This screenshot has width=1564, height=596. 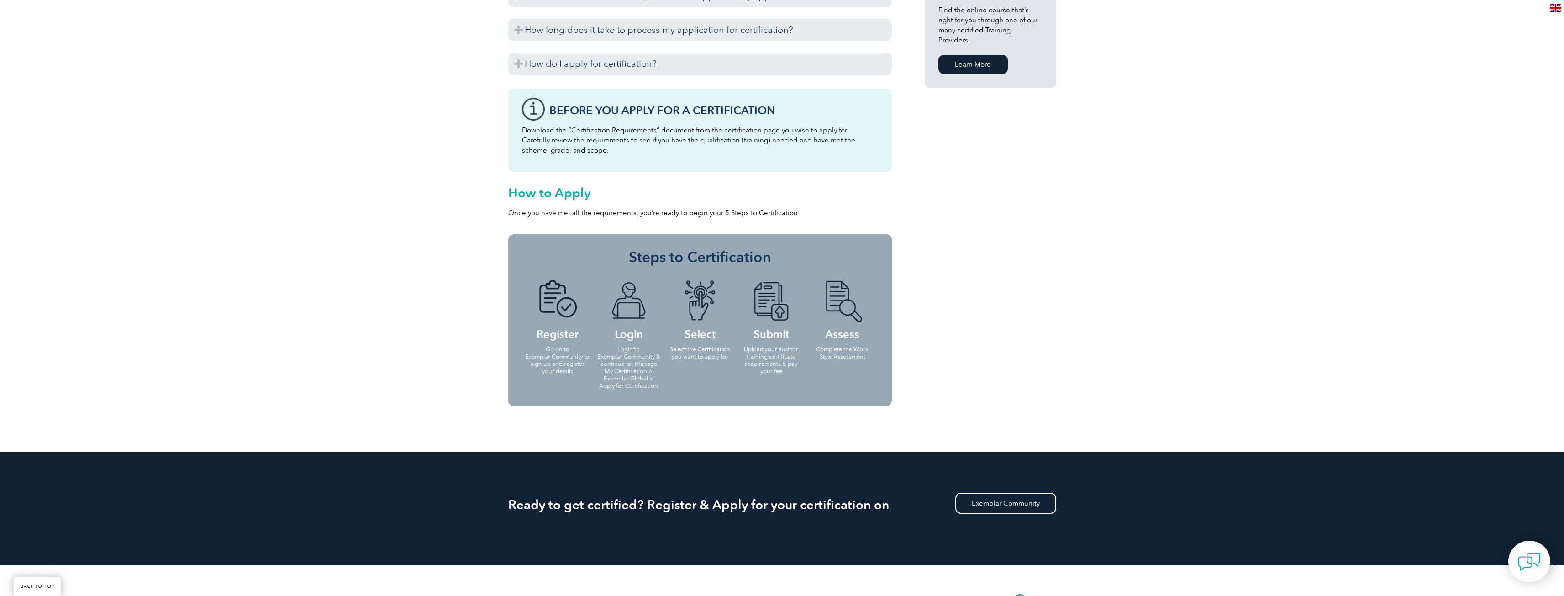 I want to click on p: Select the Certification you want to apply for, so click(x=700, y=353).